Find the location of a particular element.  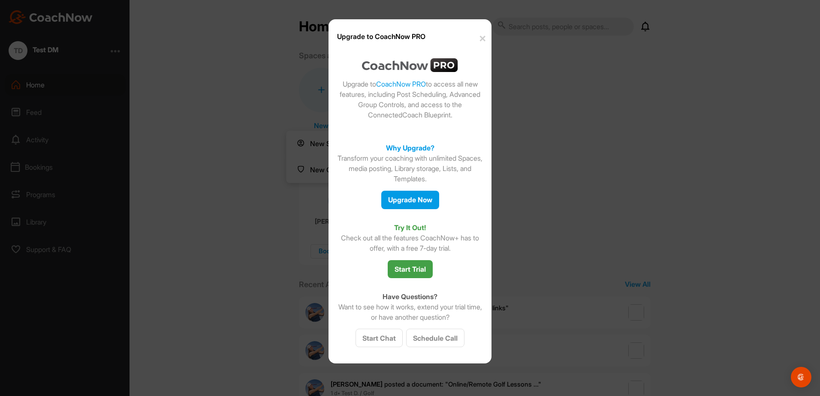

img: Space Limit Icon is located at coordinates (410, 65).